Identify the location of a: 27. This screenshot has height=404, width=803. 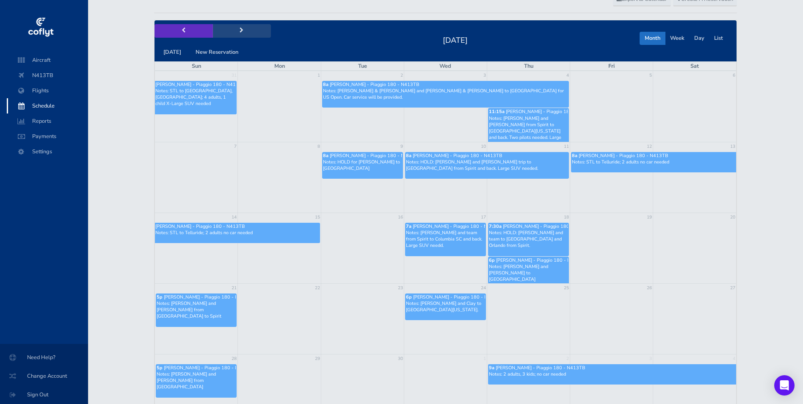
(732, 288).